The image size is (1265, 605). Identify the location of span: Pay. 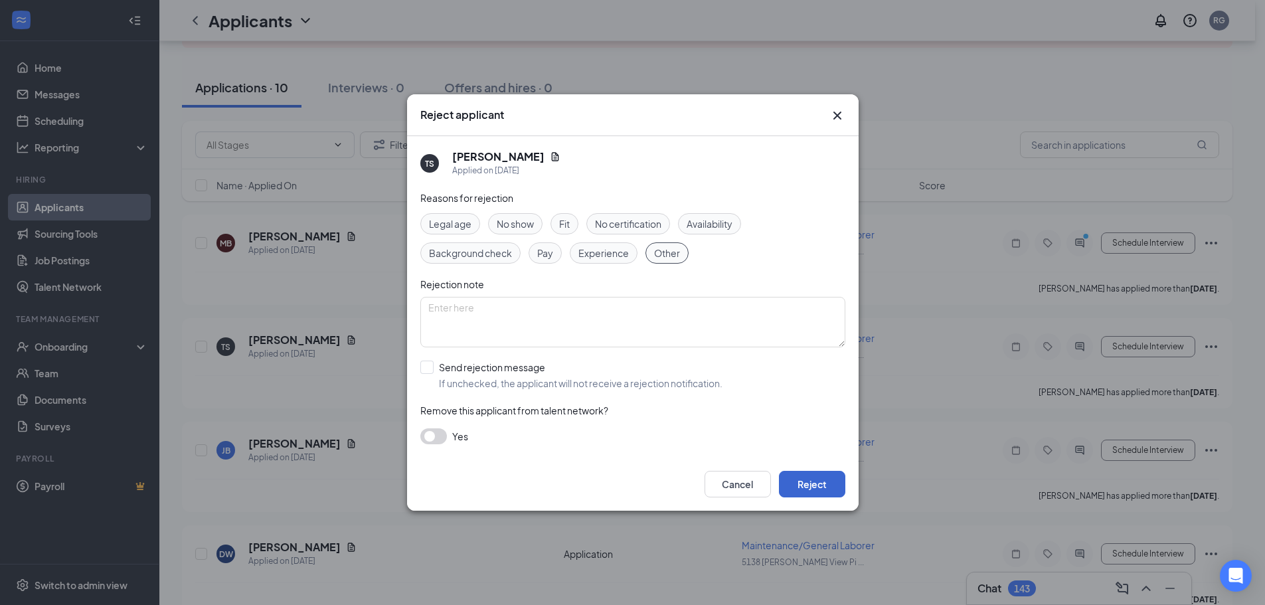
(545, 253).